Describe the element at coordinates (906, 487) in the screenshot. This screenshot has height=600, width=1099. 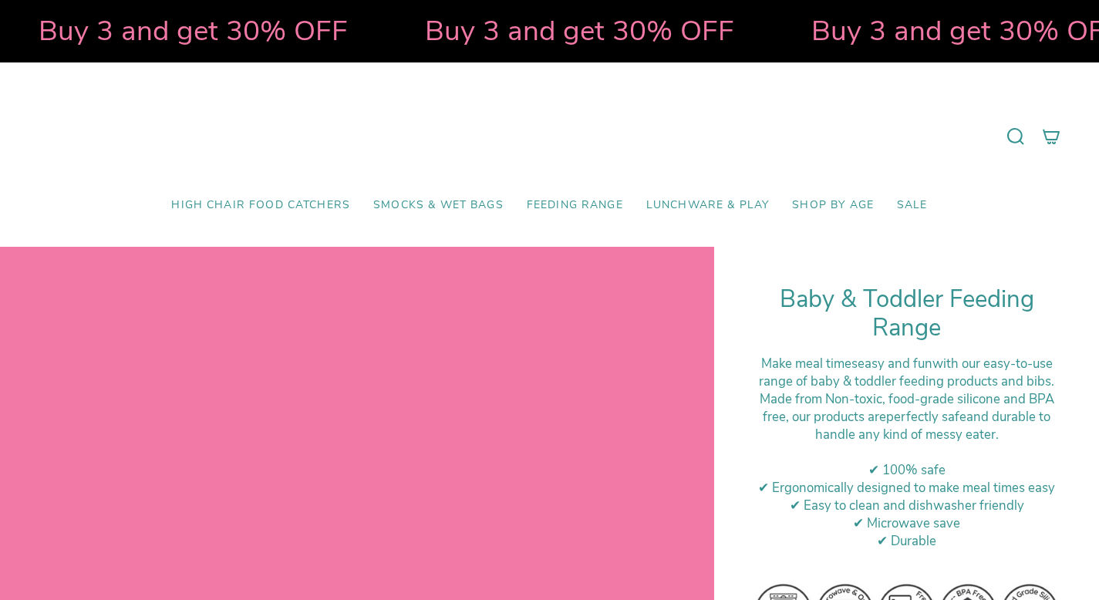
I see `div: ✔ Ergonomically designed to make meal times easy` at that location.